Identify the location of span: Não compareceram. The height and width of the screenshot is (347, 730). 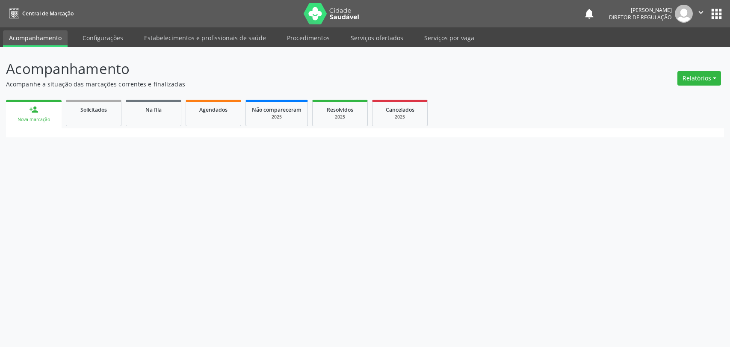
(277, 110).